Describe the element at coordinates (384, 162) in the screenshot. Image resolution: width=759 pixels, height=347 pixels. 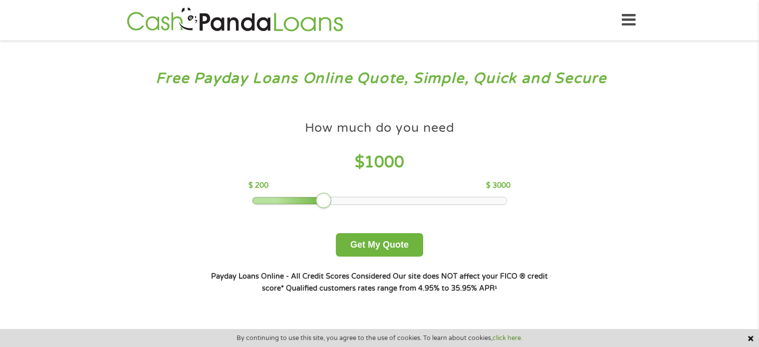
I see `span: 1000` at that location.